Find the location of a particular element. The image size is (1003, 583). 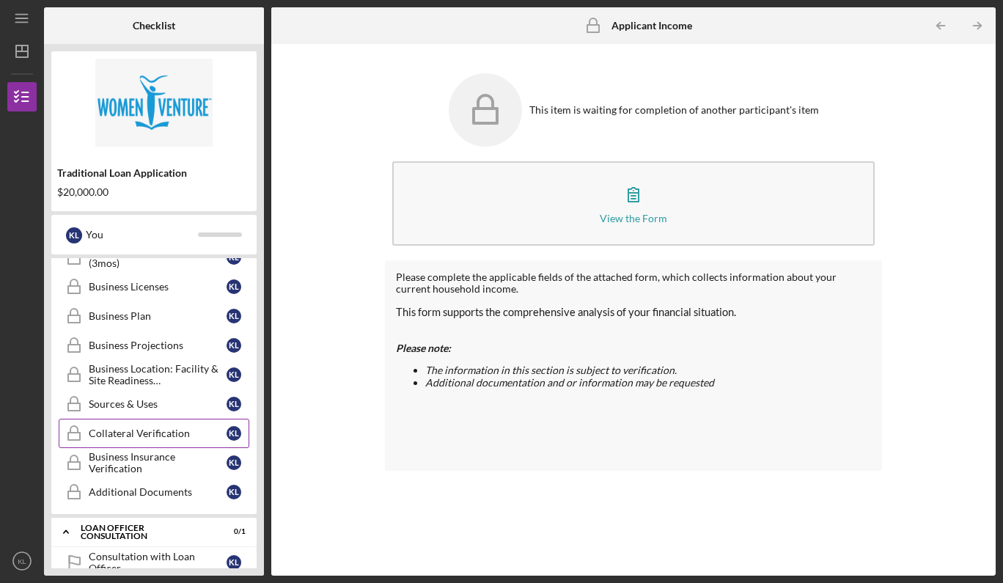

div: Loan Officer Consultation is located at coordinates (144, 531).